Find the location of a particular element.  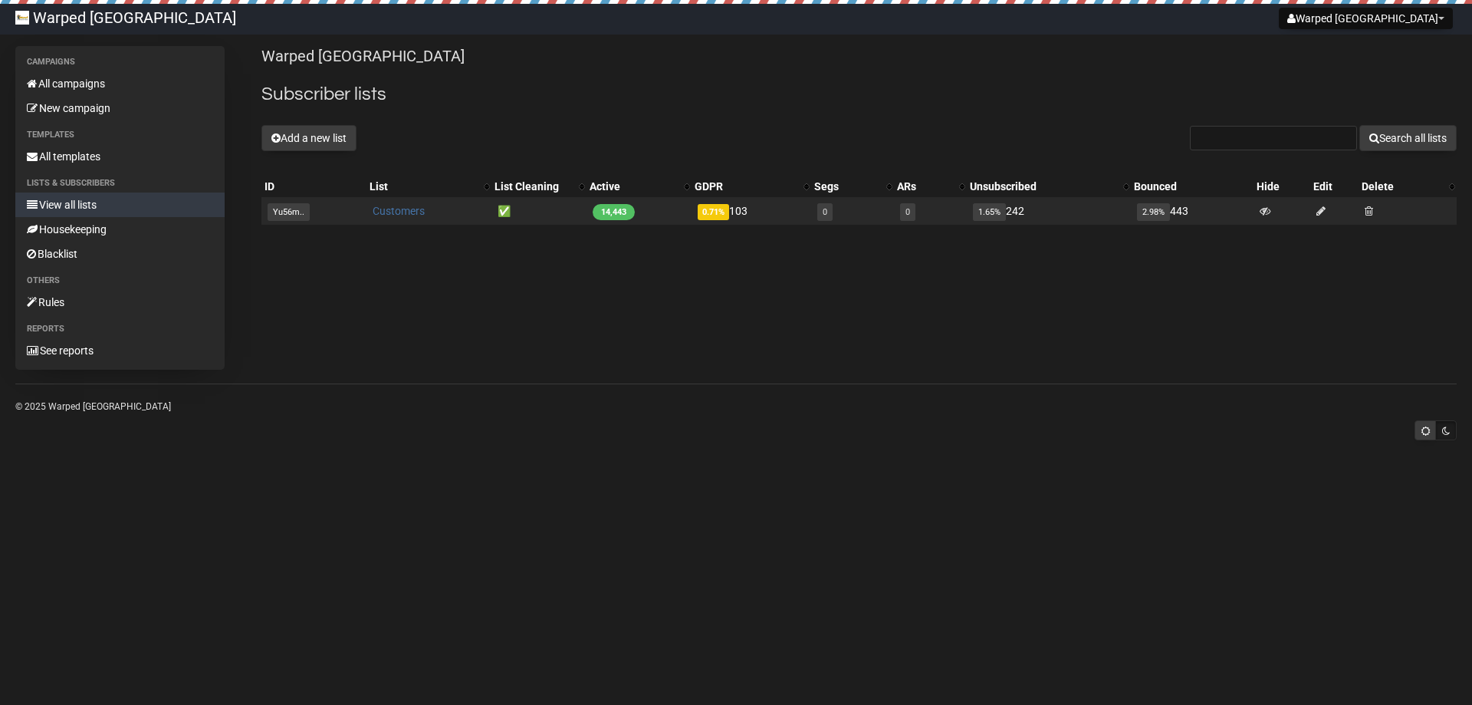

a: All templates is located at coordinates (120, 156).